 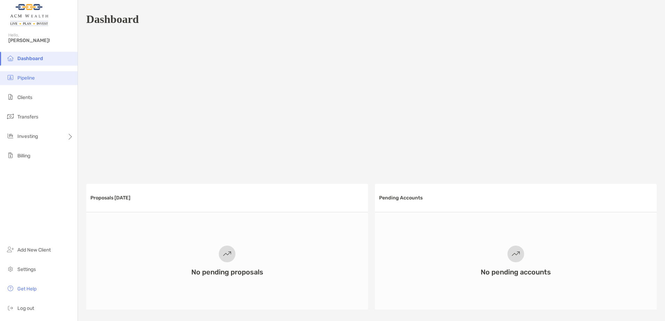 What do you see at coordinates (227, 272) in the screenshot?
I see `h3: No pending proposals` at bounding box center [227, 272].